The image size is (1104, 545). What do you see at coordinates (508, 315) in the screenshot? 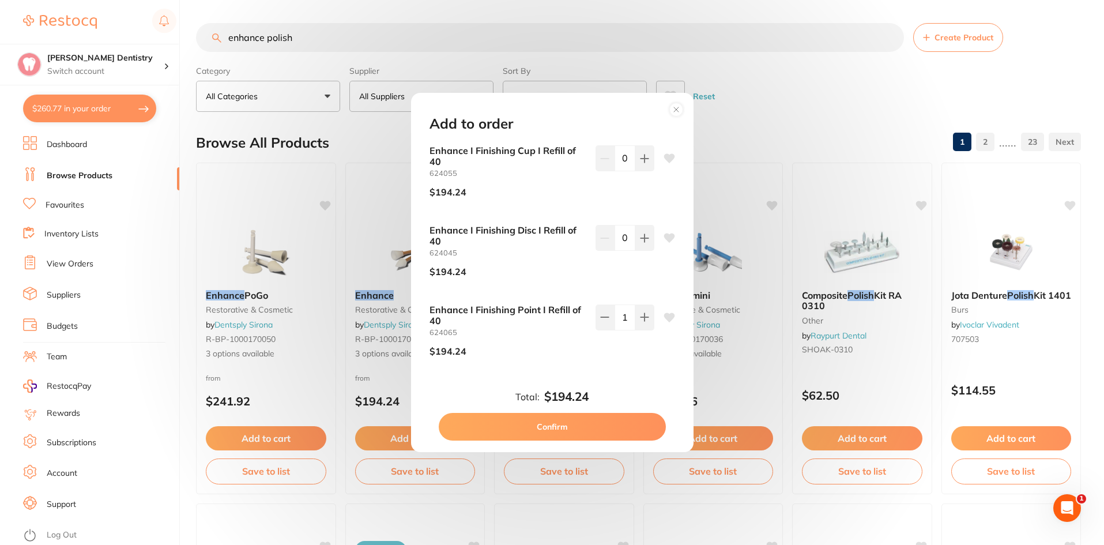
I see `b: Enhance I Finishing Point I Refill of 40` at bounding box center [508, 315].